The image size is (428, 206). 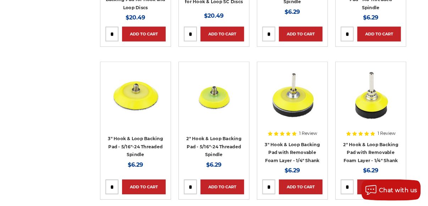 What do you see at coordinates (214, 147) in the screenshot?
I see `a: 2" Hook & Loop Backing Pad - 5/16"-24 Threaded Spindle` at bounding box center [214, 147].